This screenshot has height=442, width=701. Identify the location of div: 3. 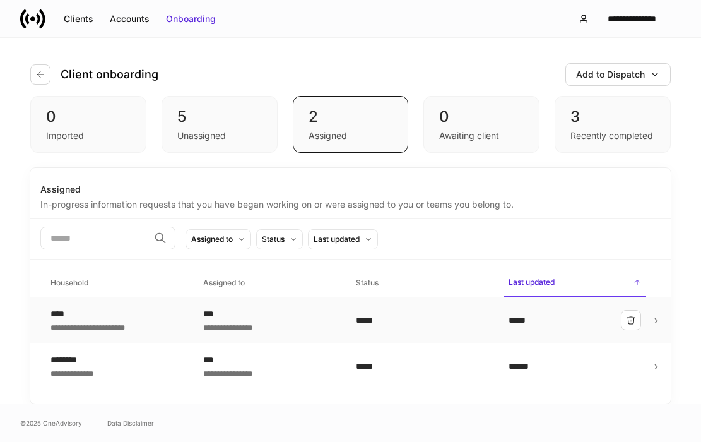
(613, 117).